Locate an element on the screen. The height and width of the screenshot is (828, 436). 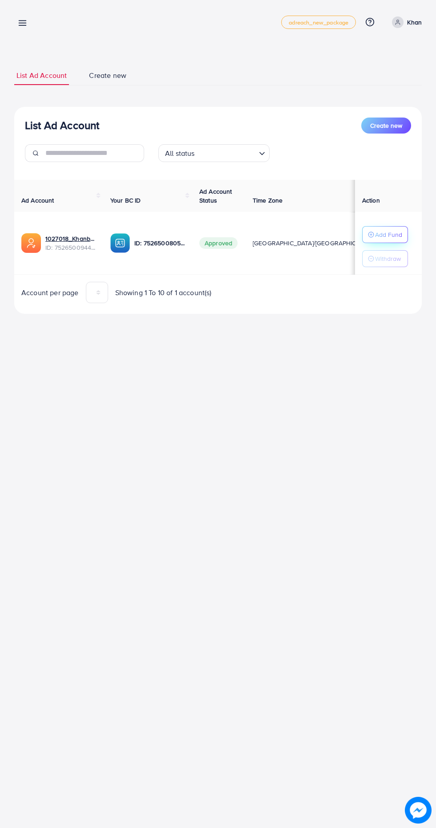
span: Action is located at coordinates (371, 200).